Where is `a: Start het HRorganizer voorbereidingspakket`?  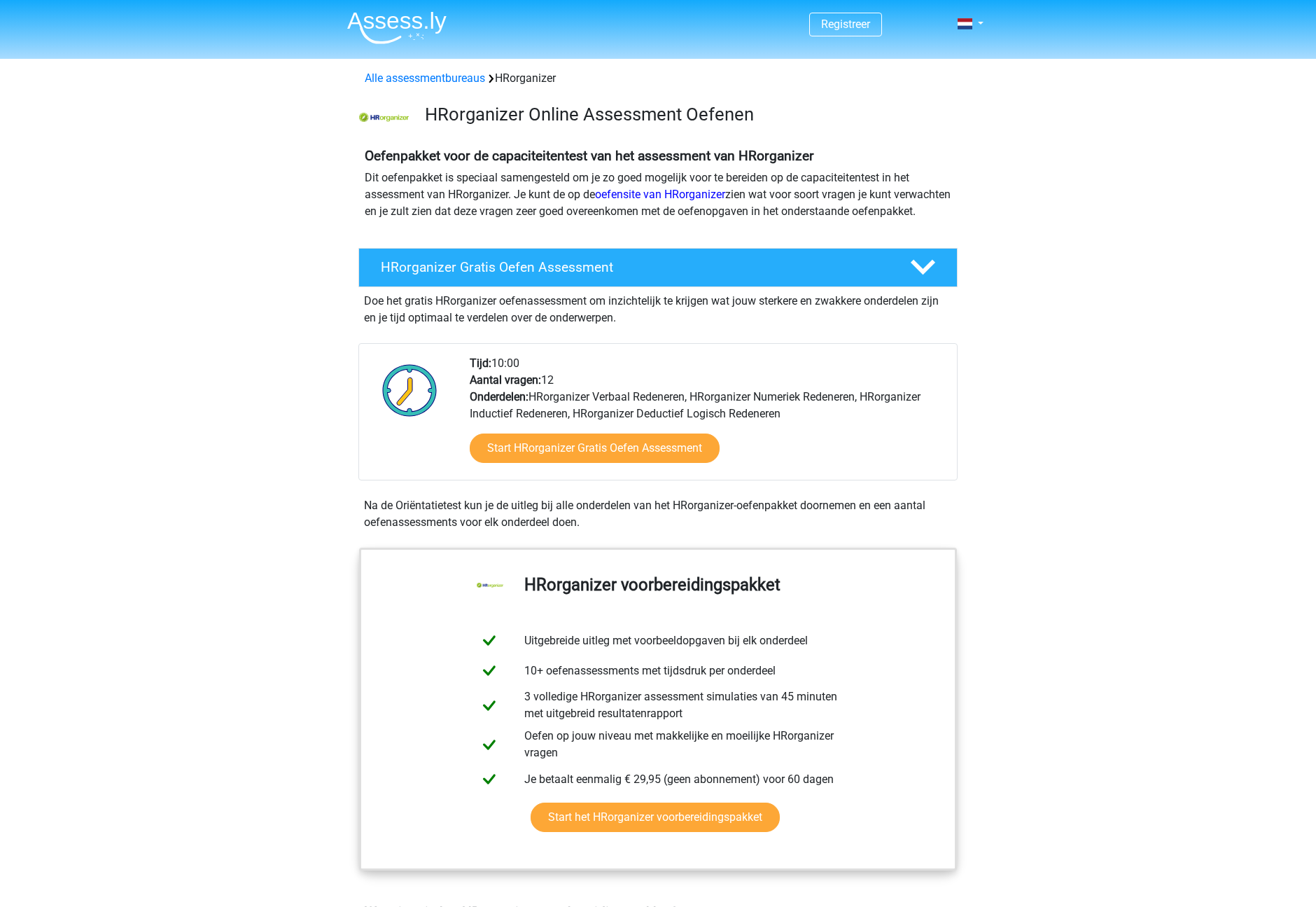 a: Start het HRorganizer voorbereidingspakket is located at coordinates (655, 817).